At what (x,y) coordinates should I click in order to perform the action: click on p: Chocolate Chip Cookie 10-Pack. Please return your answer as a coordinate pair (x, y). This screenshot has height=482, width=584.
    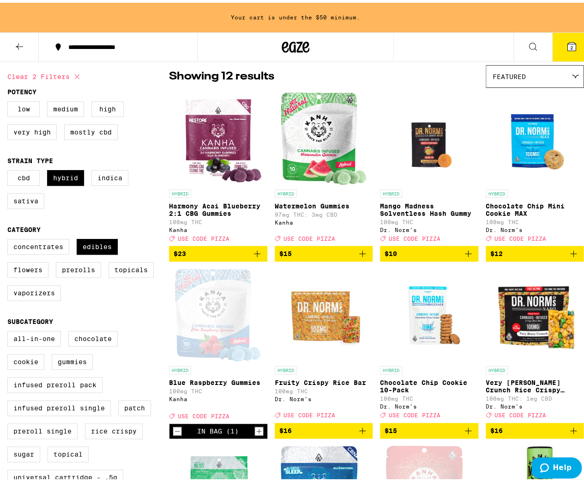
    Looking at the image, I should click on (429, 383).